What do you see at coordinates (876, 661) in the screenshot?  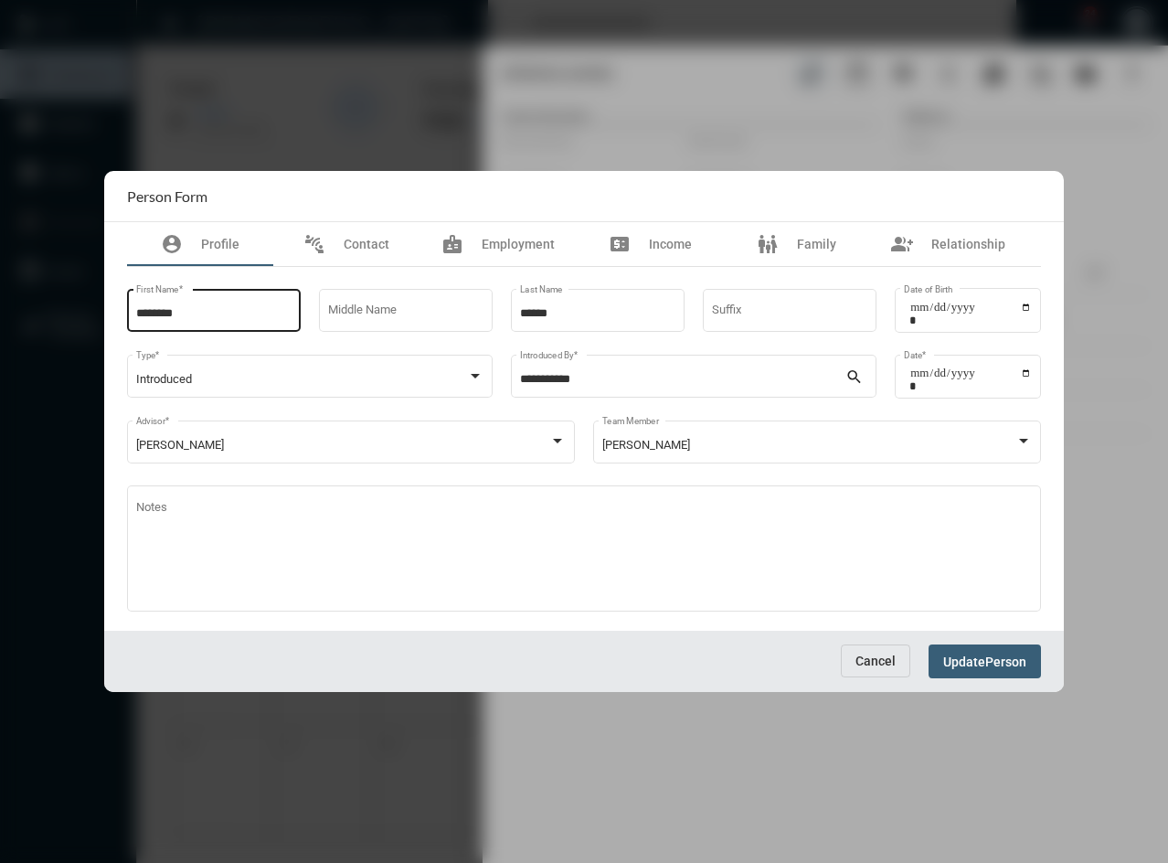 I see `span: Cancel` at bounding box center [876, 661].